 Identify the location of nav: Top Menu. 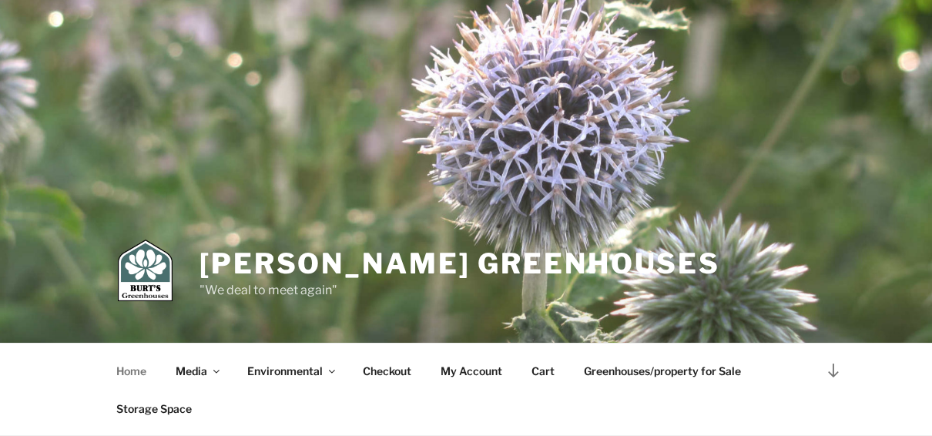
(466, 390).